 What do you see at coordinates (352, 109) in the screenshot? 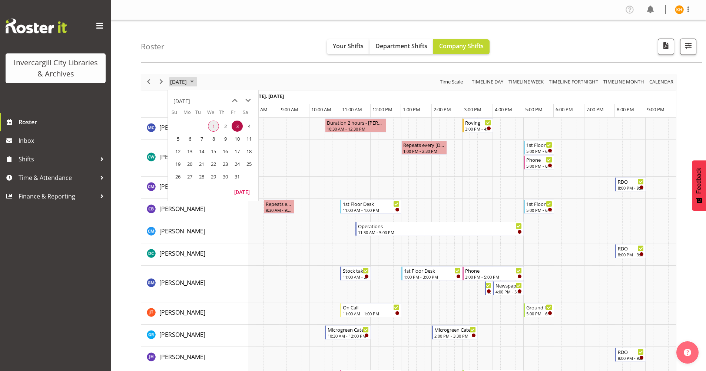
I see `span: 11:00 AM` at bounding box center [352, 109].